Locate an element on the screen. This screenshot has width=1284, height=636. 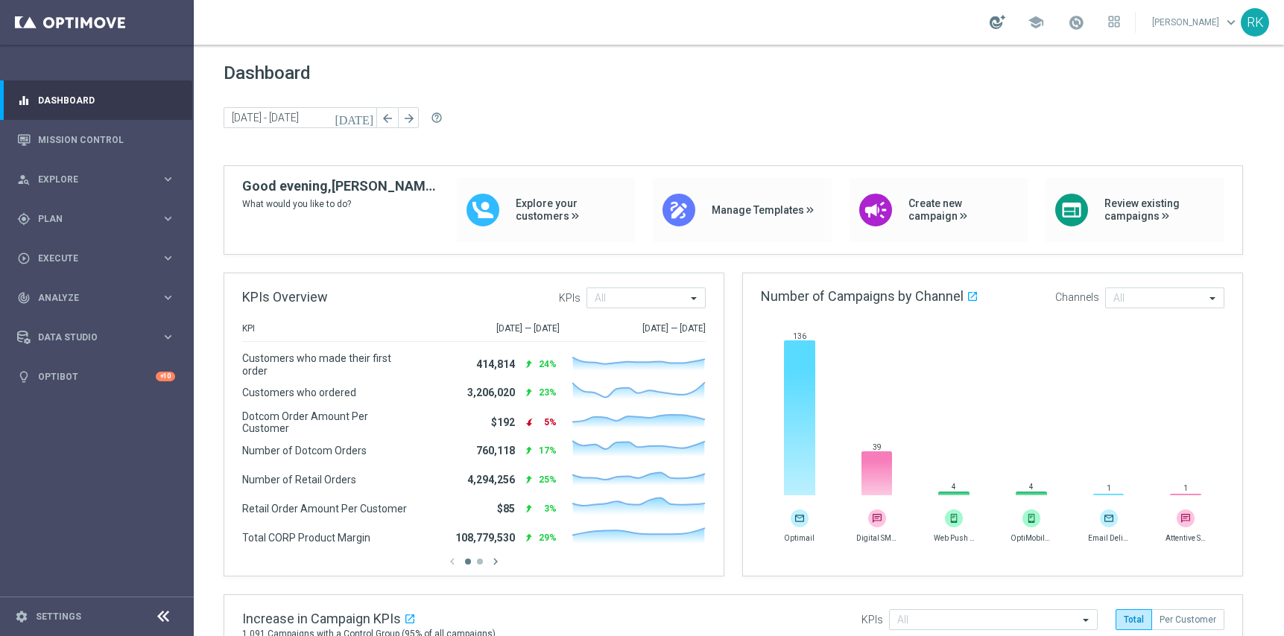
div: play_circle_outline Execute keyboard_arrow_right is located at coordinates (96, 259).